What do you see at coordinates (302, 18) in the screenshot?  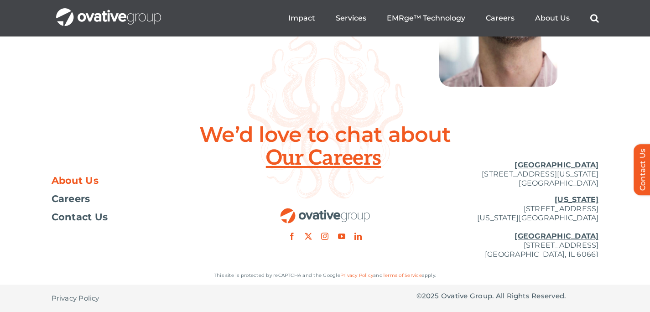 I see `a: Impact` at bounding box center [302, 18].